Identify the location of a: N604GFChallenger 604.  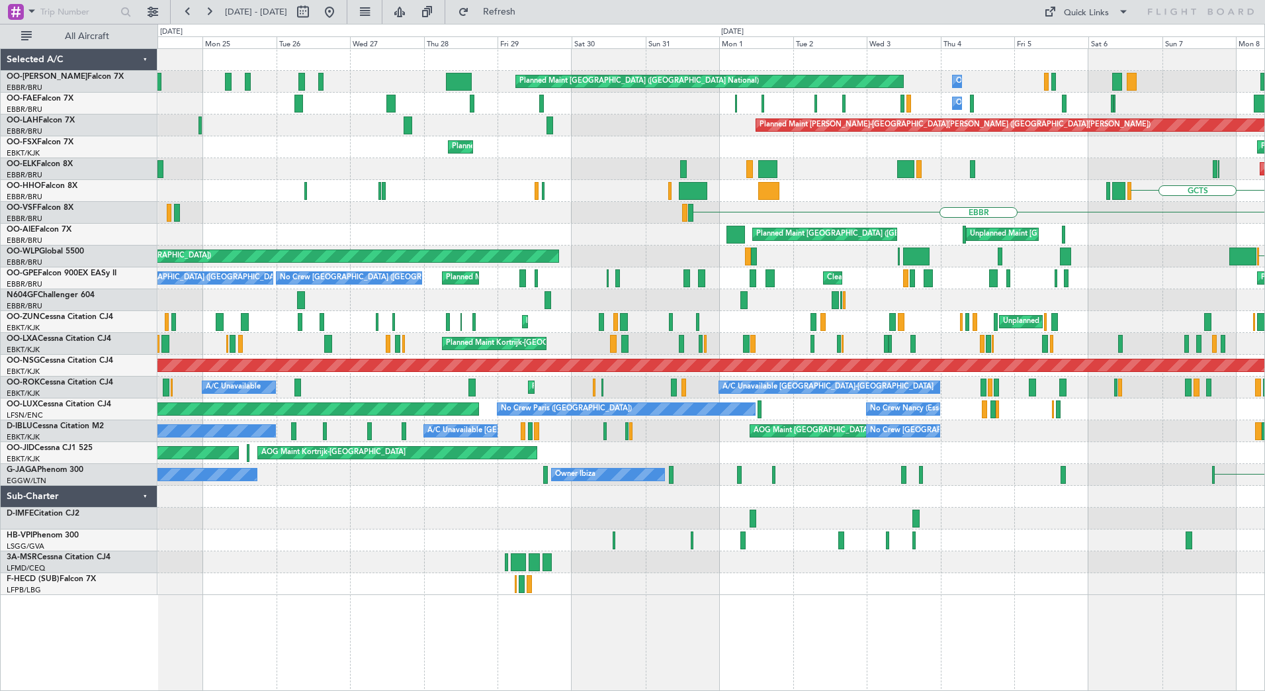
(50, 295).